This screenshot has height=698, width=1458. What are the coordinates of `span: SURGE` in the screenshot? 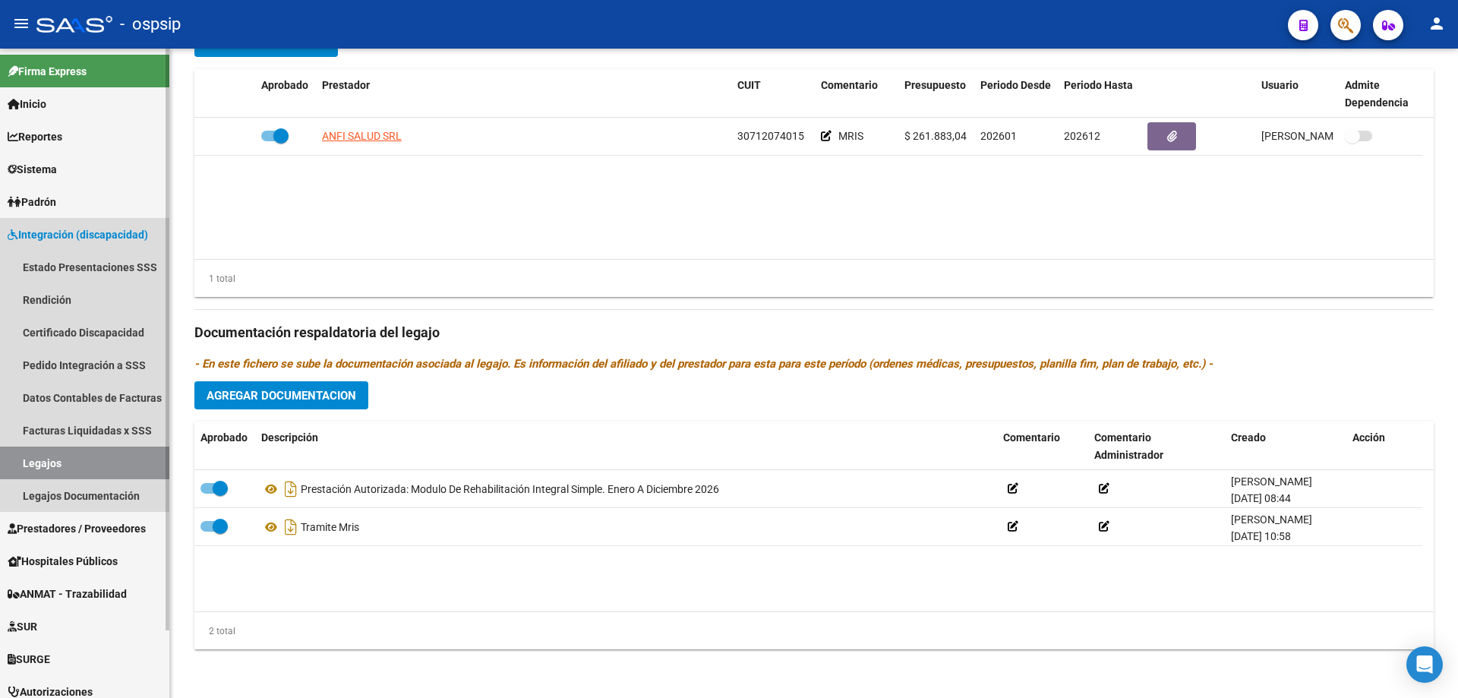 It's located at (29, 659).